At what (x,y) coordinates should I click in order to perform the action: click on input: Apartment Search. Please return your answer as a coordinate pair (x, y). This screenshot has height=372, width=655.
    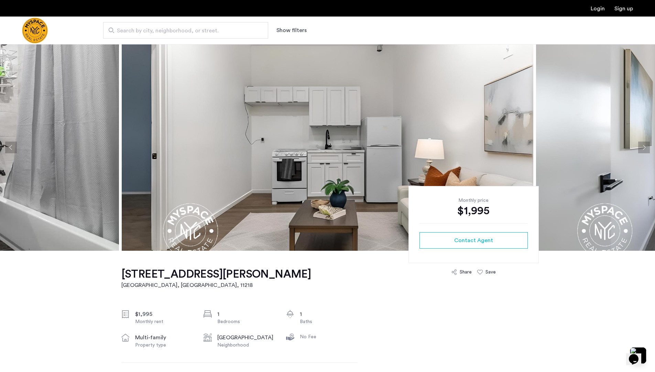
    Looking at the image, I should click on (186, 30).